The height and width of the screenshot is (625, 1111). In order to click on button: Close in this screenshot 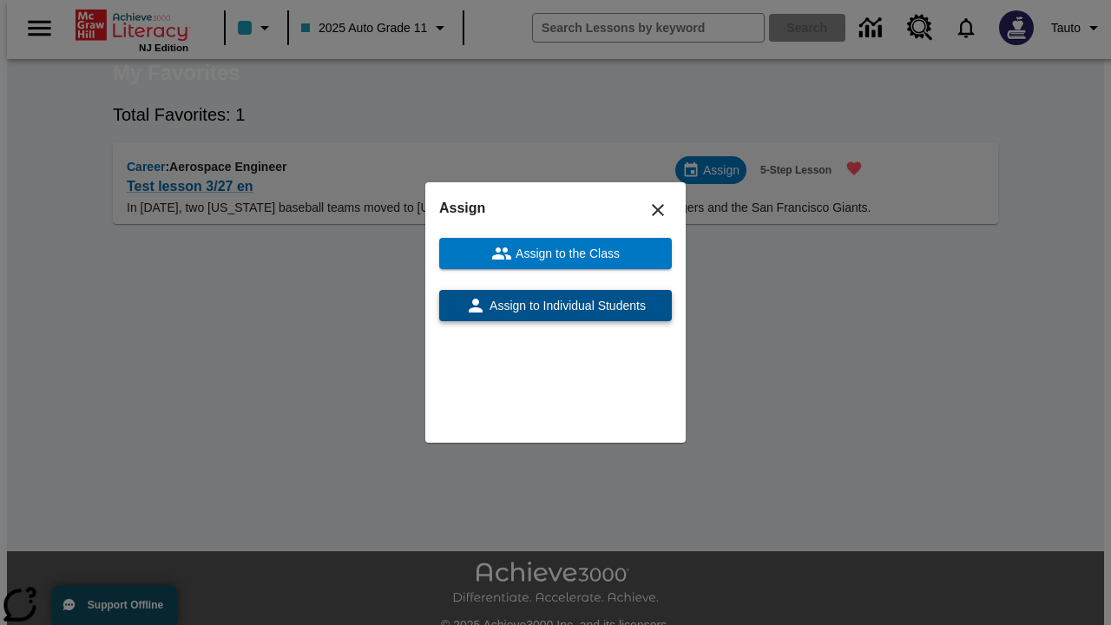, I will do `click(658, 210)`.